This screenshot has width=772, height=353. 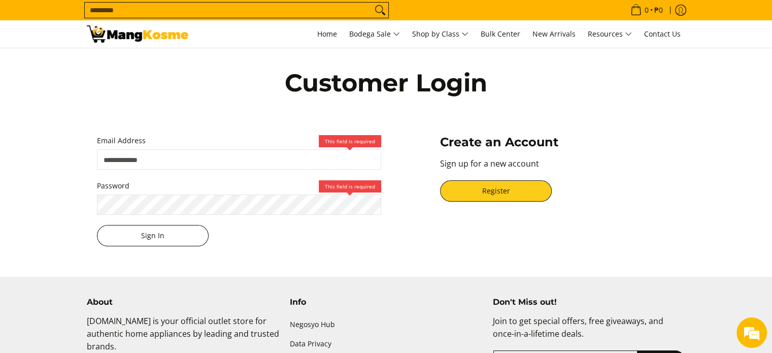 I want to click on a: Bulk Center, so click(x=500, y=34).